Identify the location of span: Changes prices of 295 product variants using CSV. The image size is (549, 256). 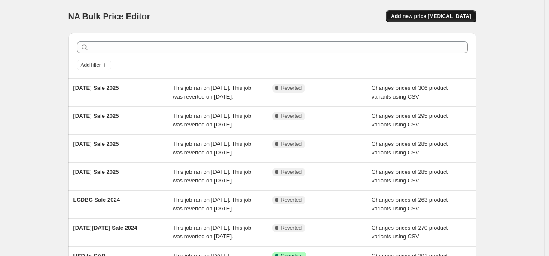
(409, 120).